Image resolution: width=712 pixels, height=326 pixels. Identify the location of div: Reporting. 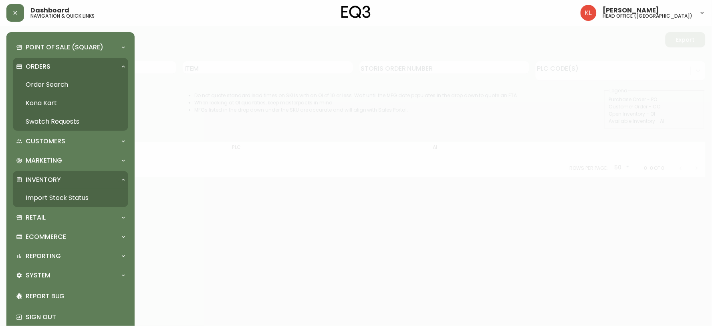
(71, 256).